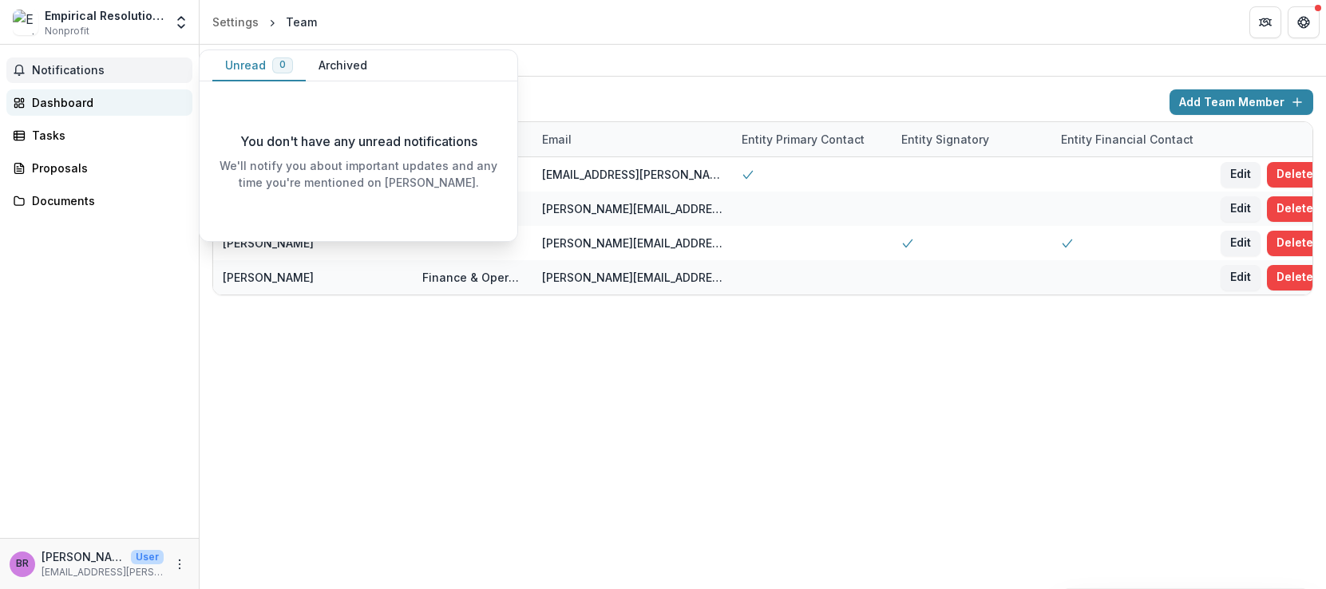  Describe the element at coordinates (105, 200) in the screenshot. I see `div: Documents` at that location.